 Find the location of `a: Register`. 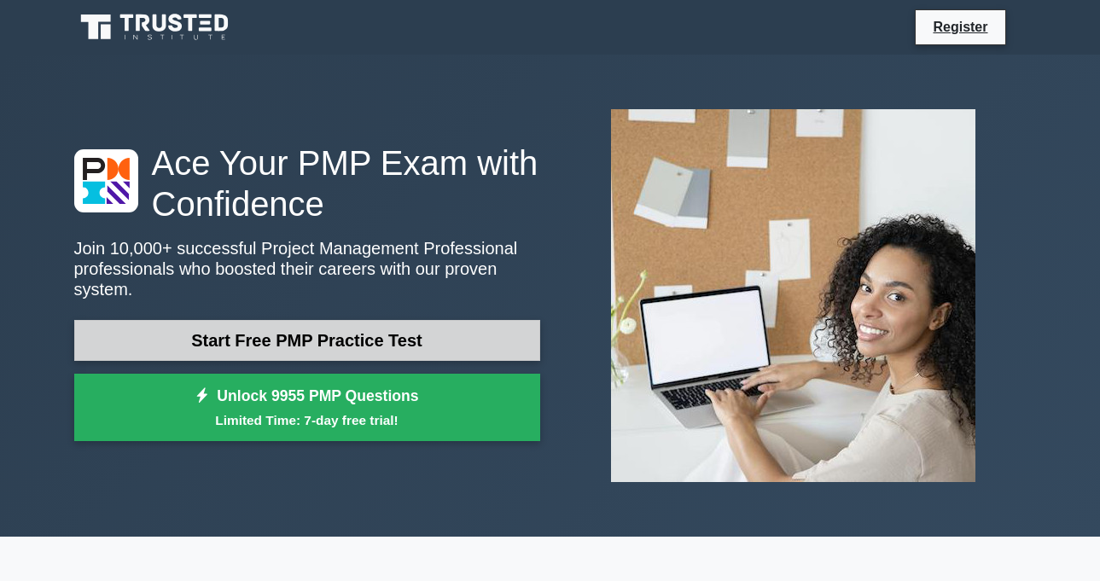

a: Register is located at coordinates (960, 26).